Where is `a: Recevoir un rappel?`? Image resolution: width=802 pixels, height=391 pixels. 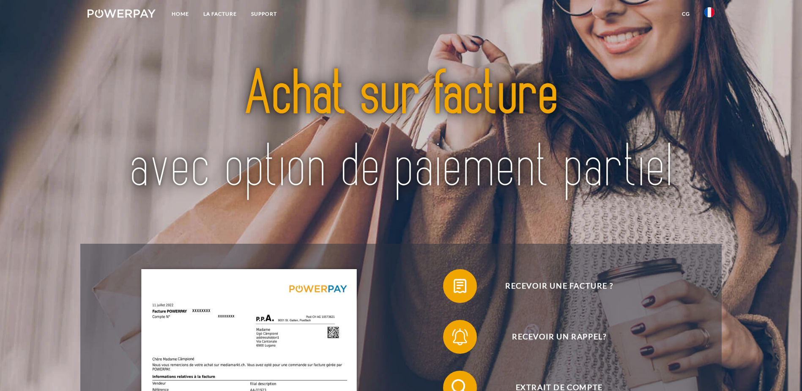
a: Recevoir un rappel? is located at coordinates (553, 337).